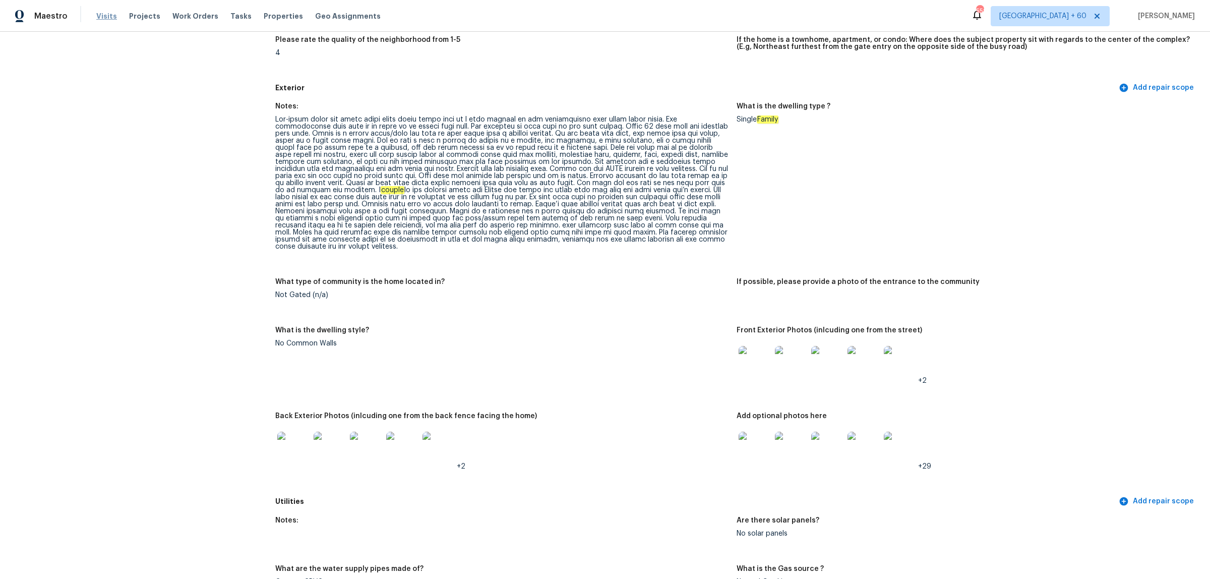  What do you see at coordinates (829, 330) in the screenshot?
I see `h5: Front Exterior Photos (inlcuding one from the street)` at bounding box center [829, 330].